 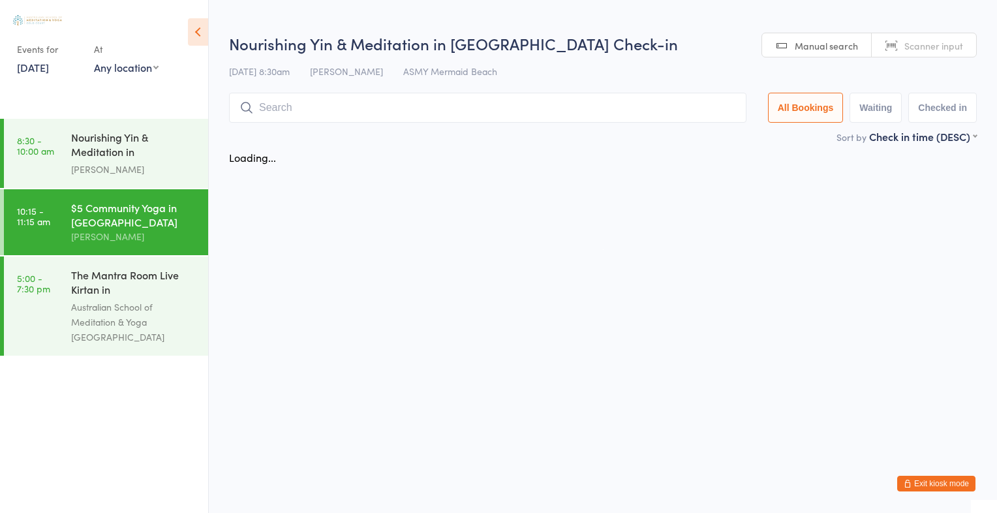 I want to click on input: Search, so click(x=488, y=108).